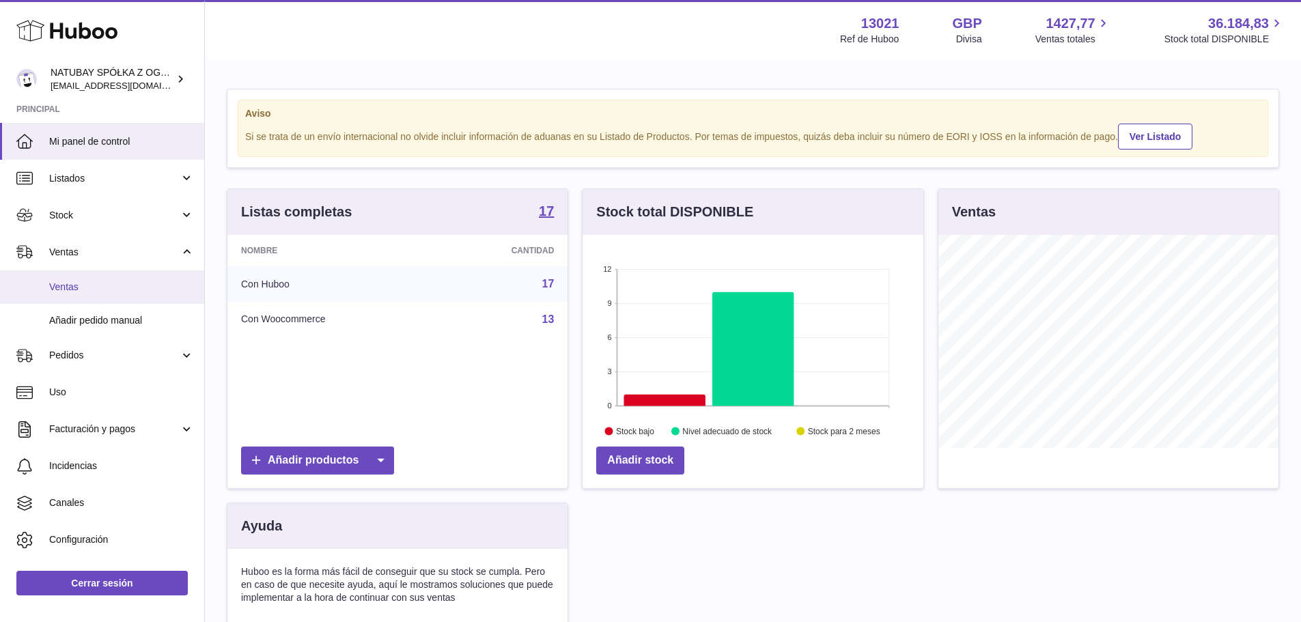 This screenshot has height=622, width=1301. What do you see at coordinates (548, 319) in the screenshot?
I see `a: 13` at bounding box center [548, 319].